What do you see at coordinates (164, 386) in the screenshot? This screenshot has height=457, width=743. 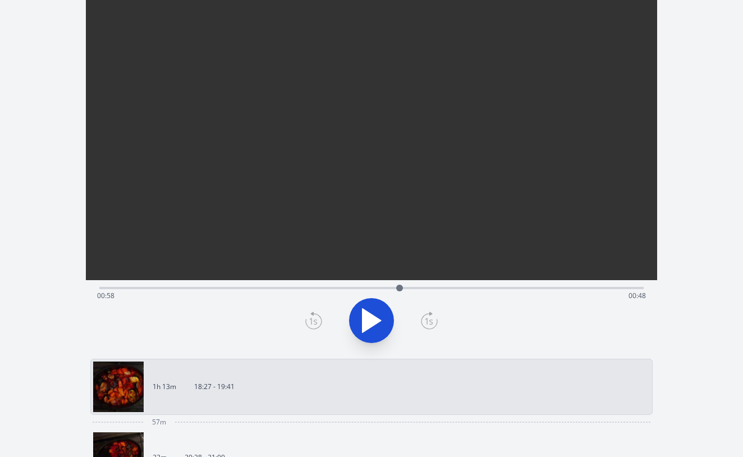 I see `p: 1h 13m` at bounding box center [164, 386].